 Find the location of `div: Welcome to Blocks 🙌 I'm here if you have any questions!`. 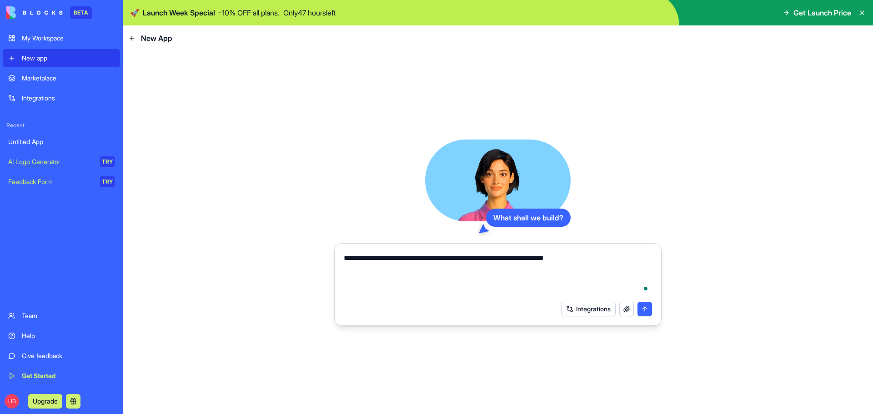

div: Welcome to Blocks 🙌 I'm here if you have any questions! is located at coordinates (78, 80).